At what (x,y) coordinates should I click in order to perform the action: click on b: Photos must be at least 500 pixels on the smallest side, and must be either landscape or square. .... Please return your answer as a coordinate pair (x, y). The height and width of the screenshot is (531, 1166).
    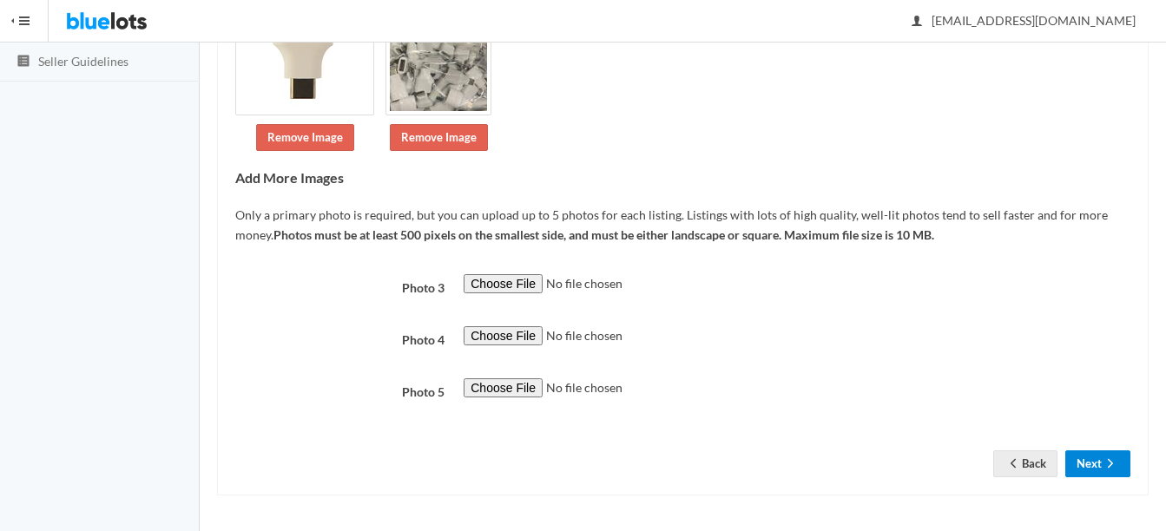
    Looking at the image, I should click on (603, 234).